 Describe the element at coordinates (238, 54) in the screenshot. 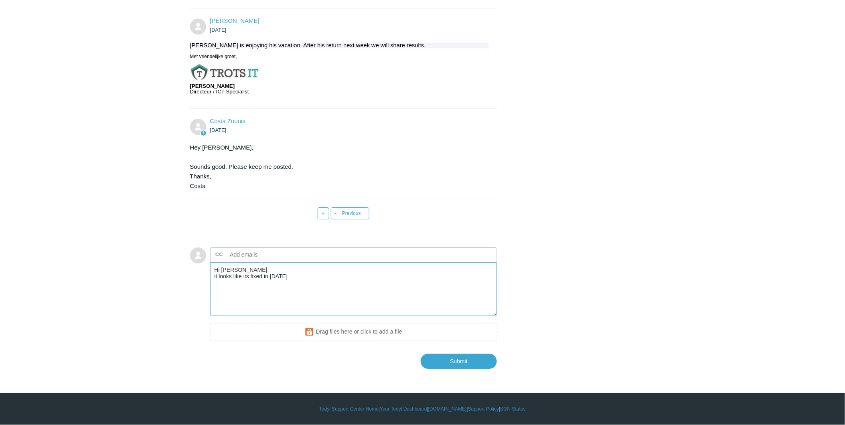

I see `td: ​Met vriendelijke groet,` at that location.